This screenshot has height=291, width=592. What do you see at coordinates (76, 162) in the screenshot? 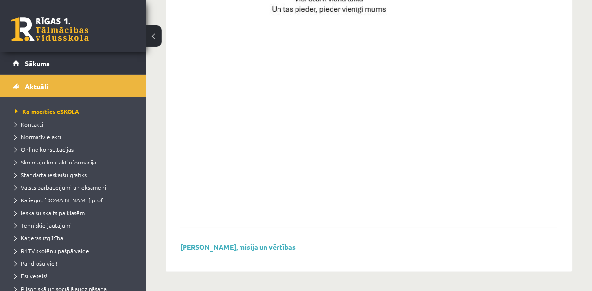
I see `a: Skolotāju kontaktinformācija` at bounding box center [76, 162].